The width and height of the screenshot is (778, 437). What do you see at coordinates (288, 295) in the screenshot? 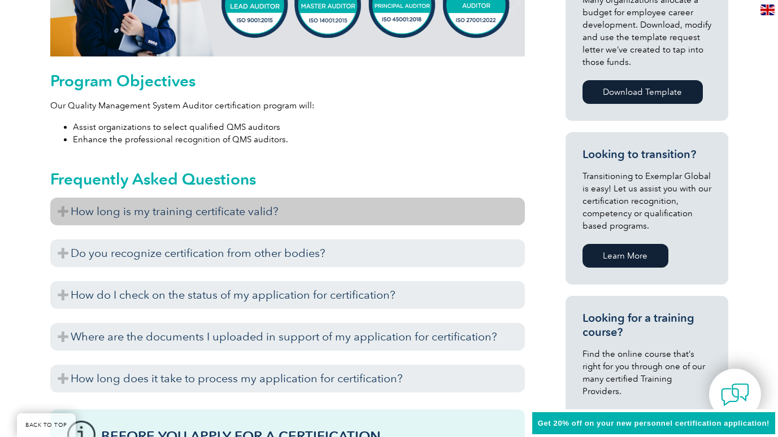
I see `h3: How do I check on the status of my application for certification?` at bounding box center [288, 295].